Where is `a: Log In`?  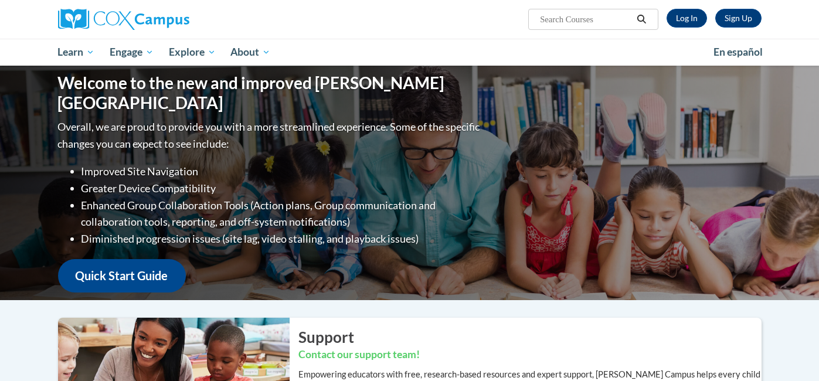 a: Log In is located at coordinates (687, 18).